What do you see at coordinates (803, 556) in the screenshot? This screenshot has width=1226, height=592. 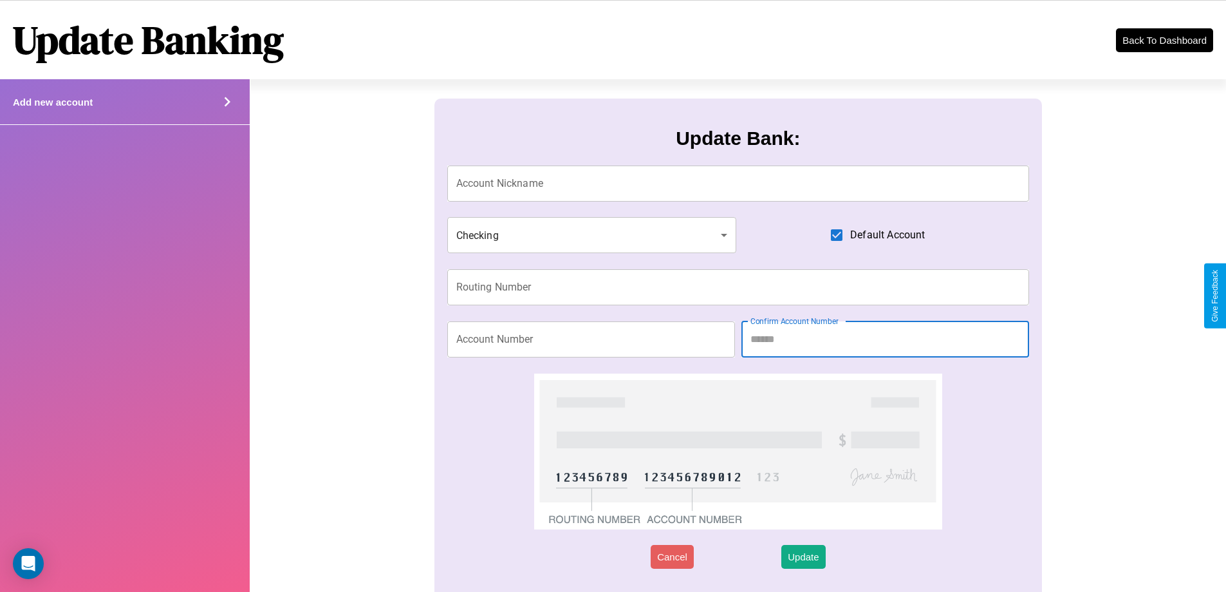 I see `button: Update` at bounding box center [803, 556].